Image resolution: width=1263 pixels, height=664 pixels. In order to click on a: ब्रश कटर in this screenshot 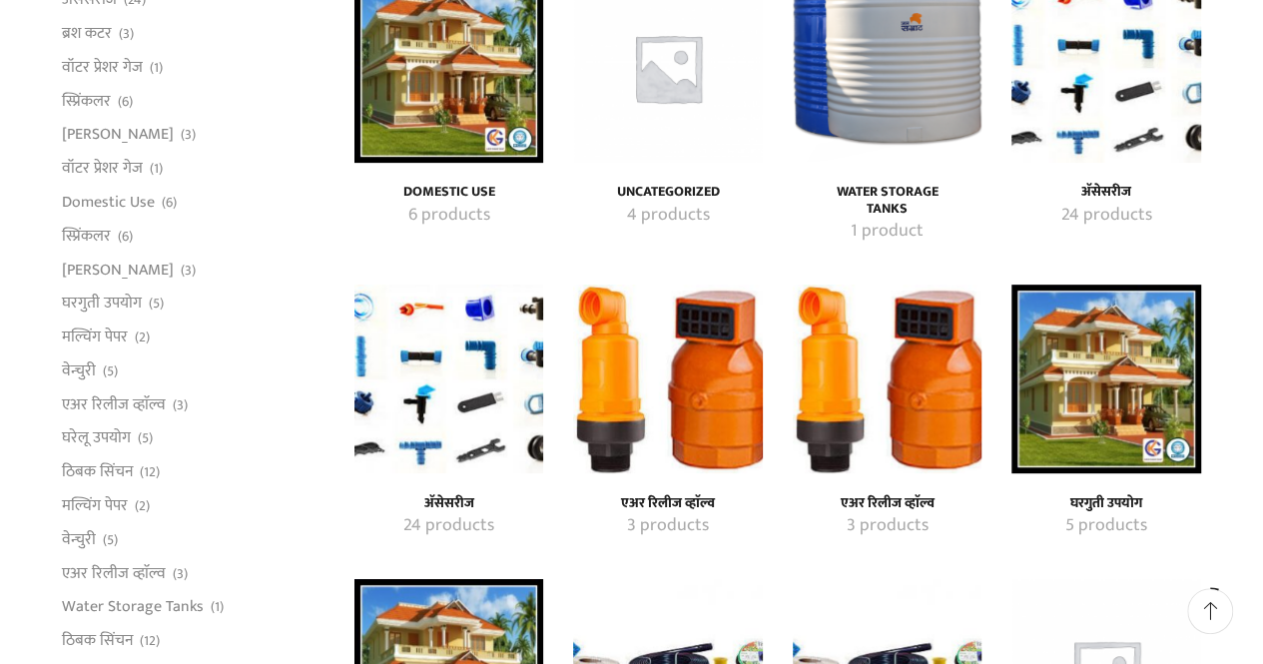, I will do `click(87, 34)`.